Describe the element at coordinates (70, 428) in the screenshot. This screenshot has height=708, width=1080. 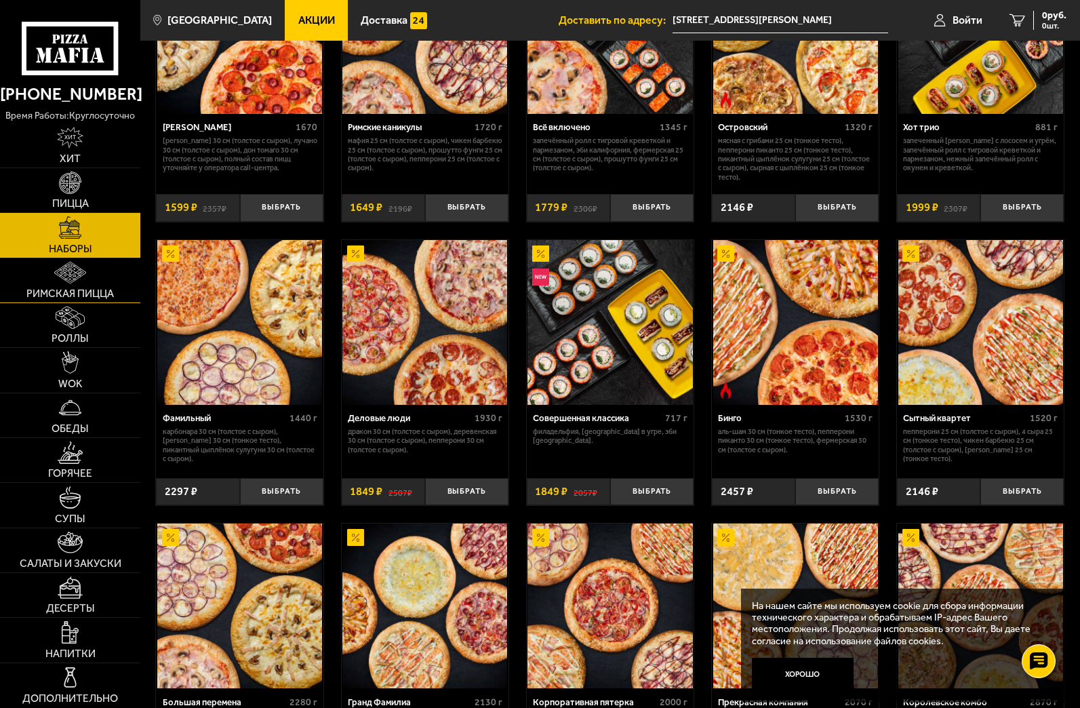
I see `span: Обеды` at that location.